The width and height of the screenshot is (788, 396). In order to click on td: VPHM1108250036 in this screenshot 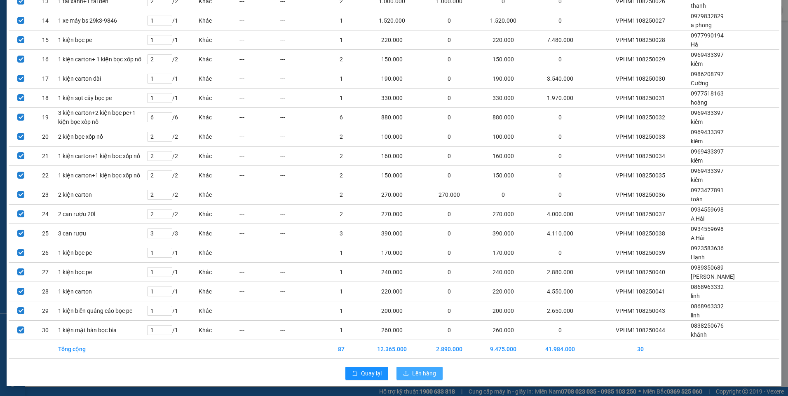, I will do `click(640, 195)`.